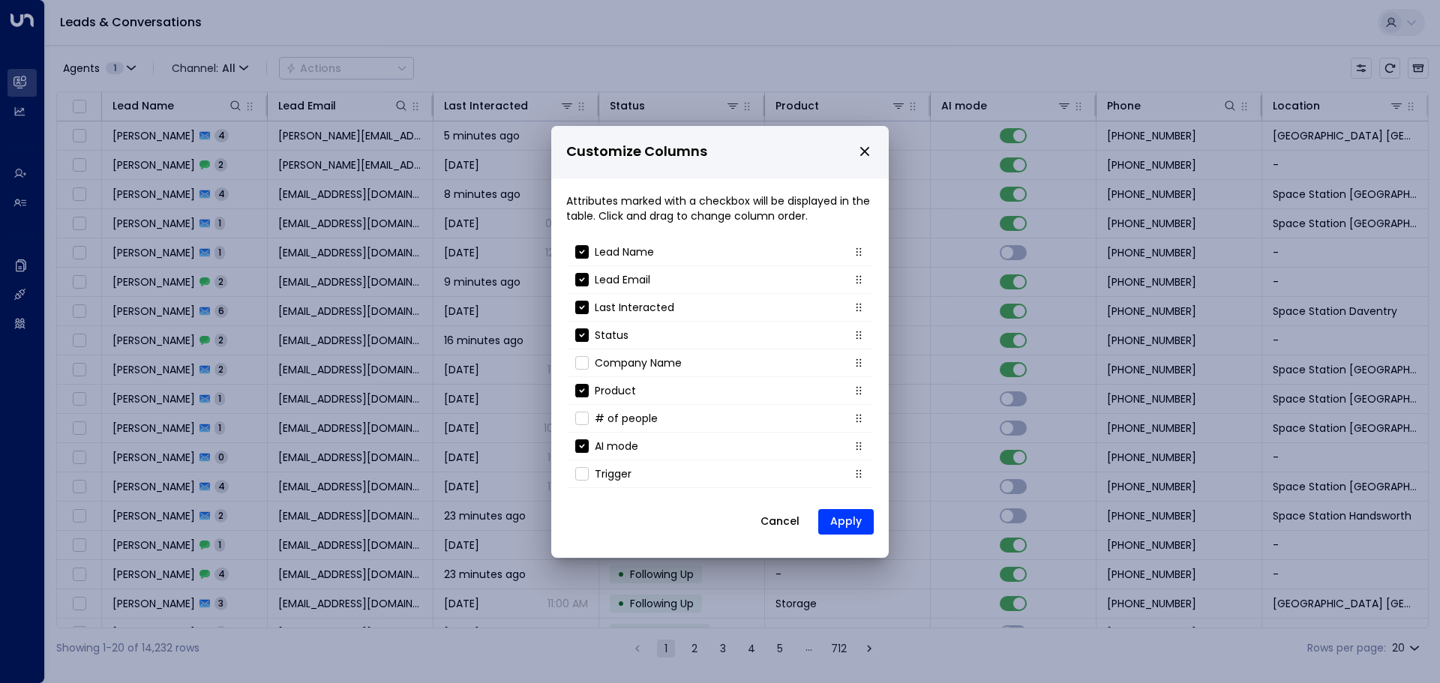 This screenshot has height=683, width=1440. Describe the element at coordinates (864, 151) in the screenshot. I see `button: close` at that location.